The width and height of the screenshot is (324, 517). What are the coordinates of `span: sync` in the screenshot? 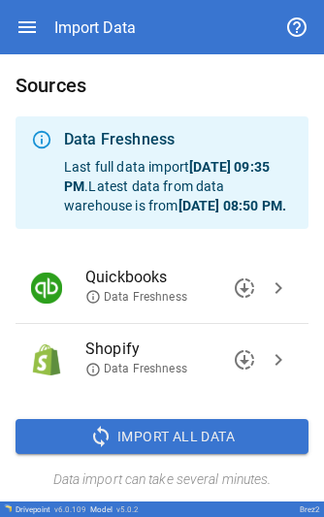 It's located at (101, 436).